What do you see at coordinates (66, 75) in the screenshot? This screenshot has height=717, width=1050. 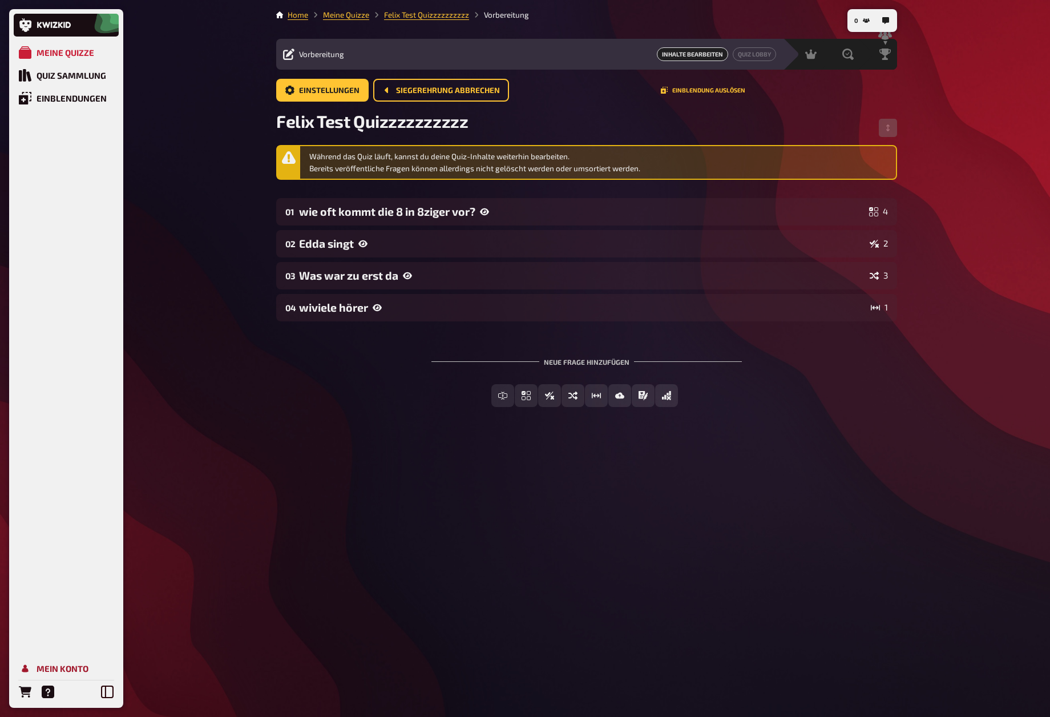 I see `a: Quiz Sammlung` at bounding box center [66, 75].